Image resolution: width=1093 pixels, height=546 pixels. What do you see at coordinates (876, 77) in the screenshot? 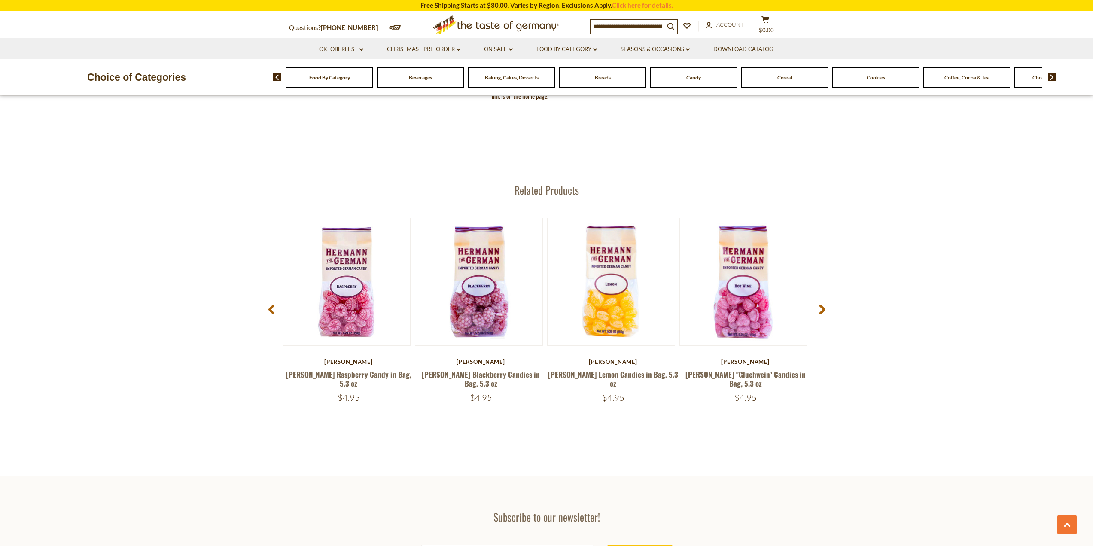
I see `span: Cookies` at bounding box center [876, 77].